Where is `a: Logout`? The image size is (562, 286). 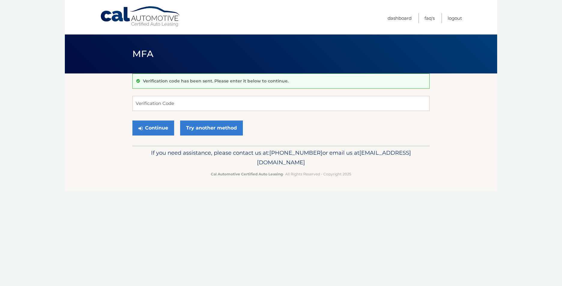 a: Logout is located at coordinates (455, 18).